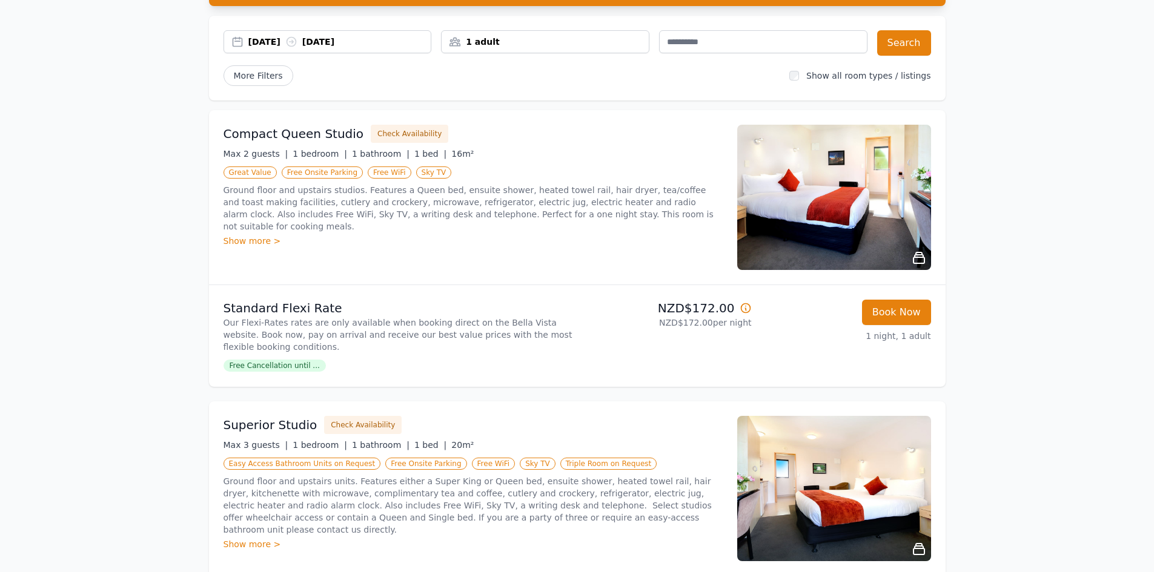 The height and width of the screenshot is (572, 1154). What do you see at coordinates (250, 173) in the screenshot?
I see `span: Great Value` at bounding box center [250, 173].